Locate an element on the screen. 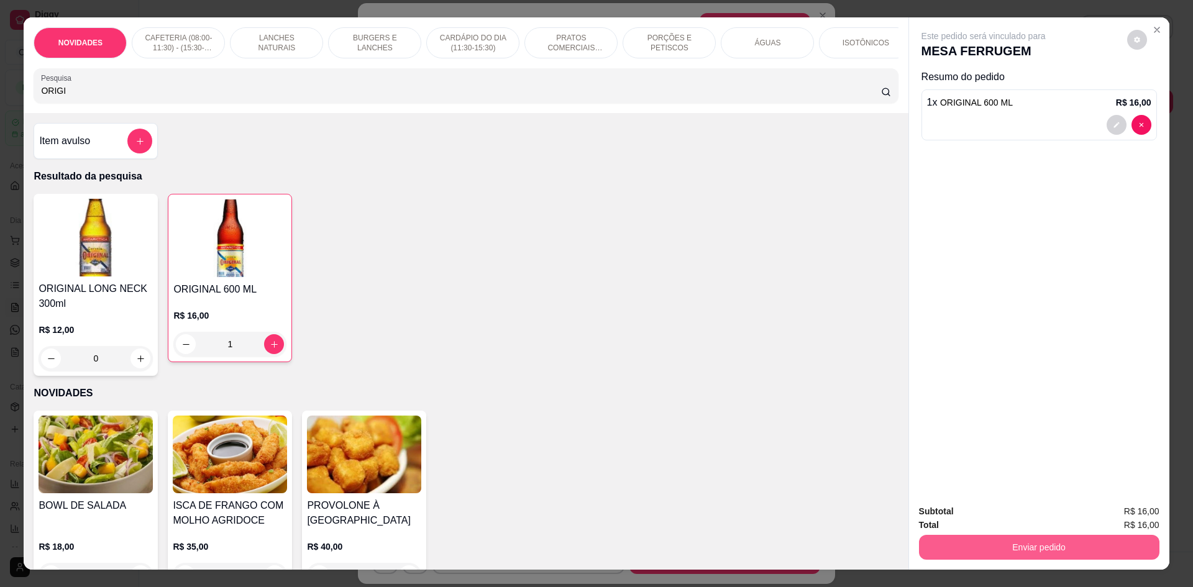 Image resolution: width=1193 pixels, height=587 pixels. p: Este pedido será vinculado para is located at coordinates (984, 36).